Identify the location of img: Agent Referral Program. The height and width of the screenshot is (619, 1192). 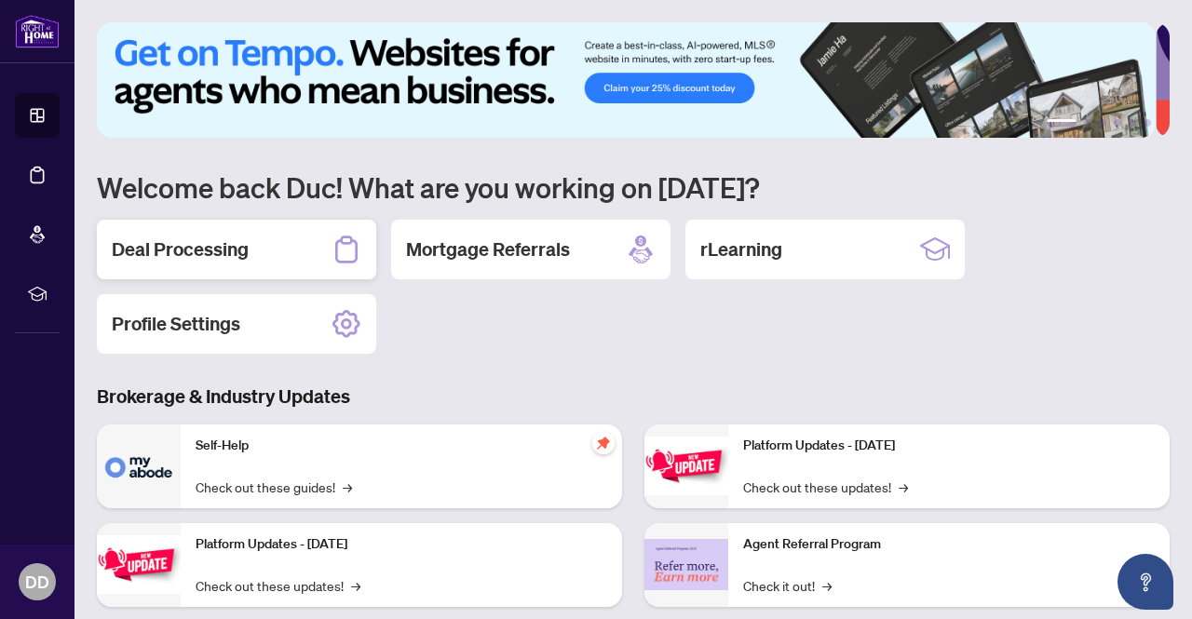
(686, 564).